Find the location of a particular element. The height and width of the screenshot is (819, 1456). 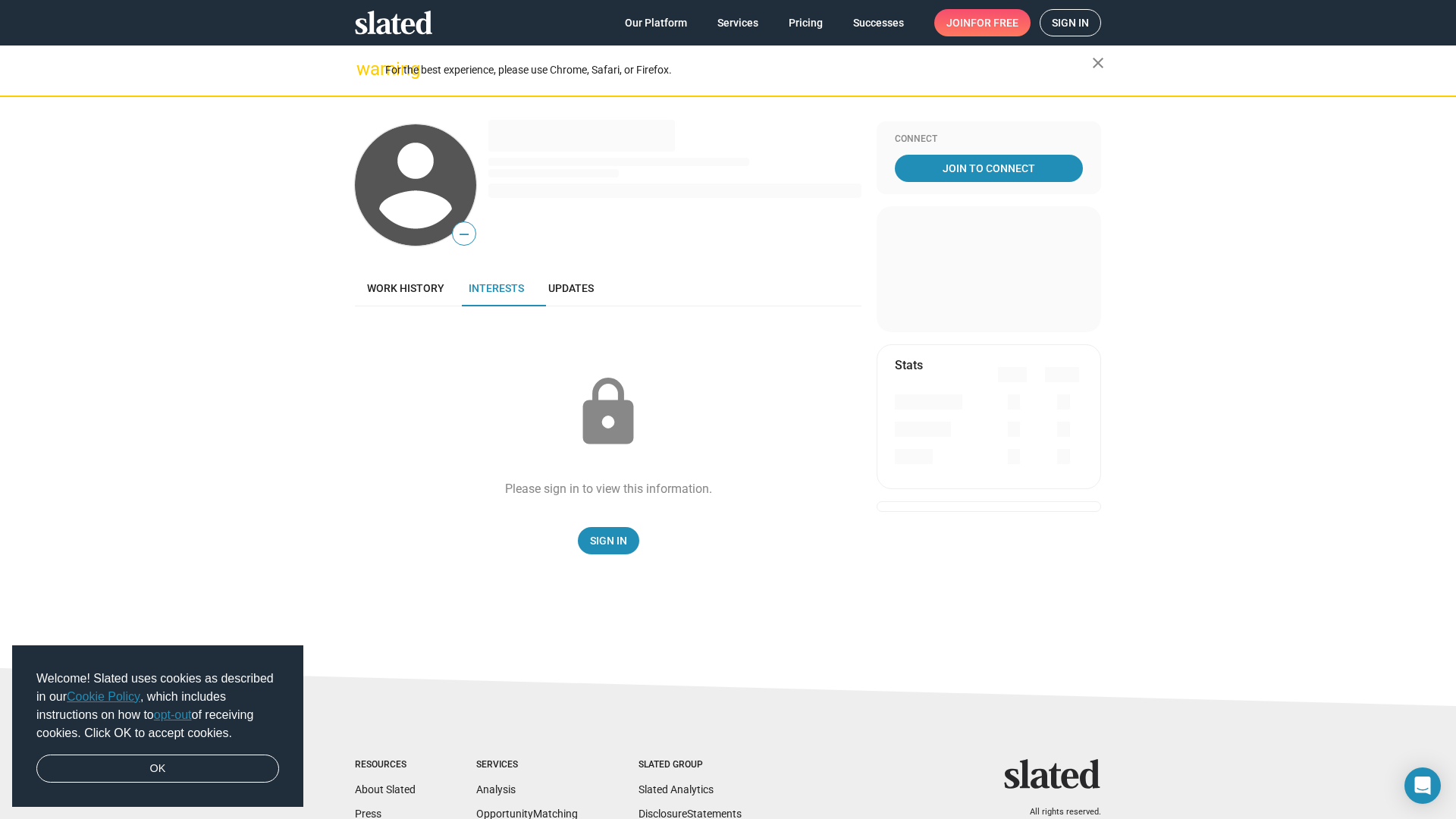

mat-icon: warning is located at coordinates (365, 69).